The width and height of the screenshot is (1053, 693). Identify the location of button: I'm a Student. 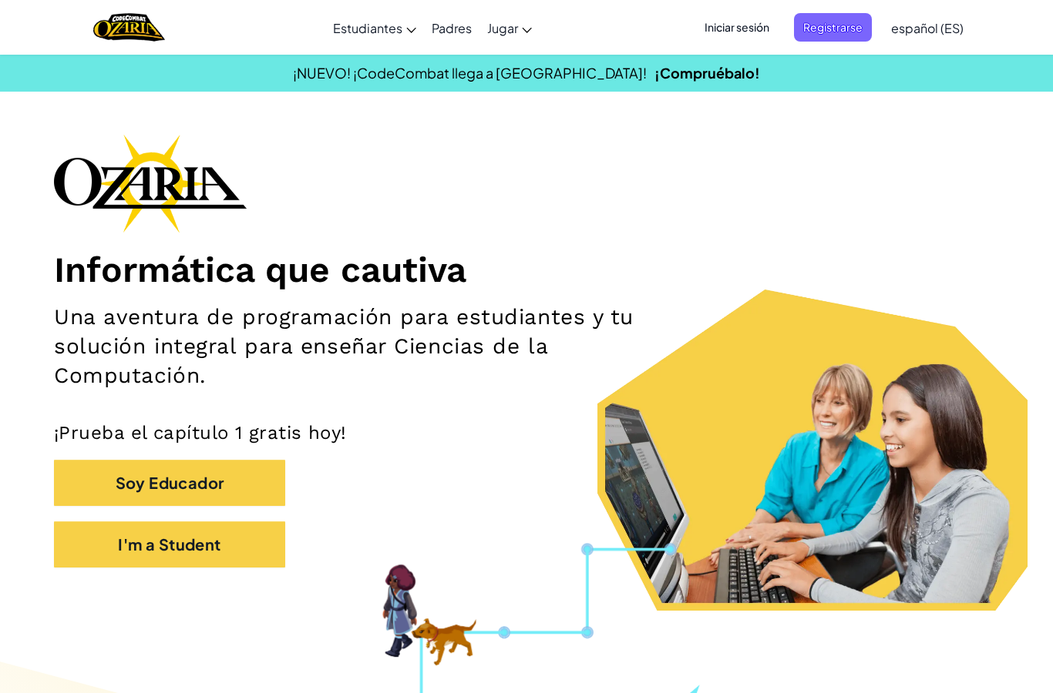
(170, 545).